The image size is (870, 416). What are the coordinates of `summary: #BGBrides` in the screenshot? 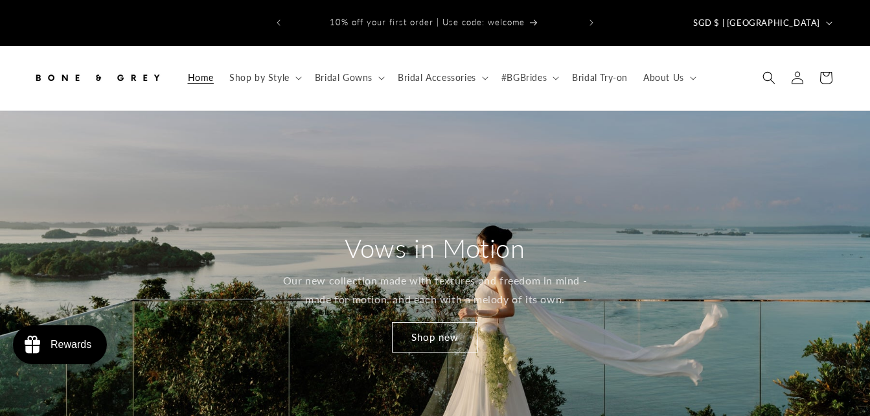 It's located at (529, 78).